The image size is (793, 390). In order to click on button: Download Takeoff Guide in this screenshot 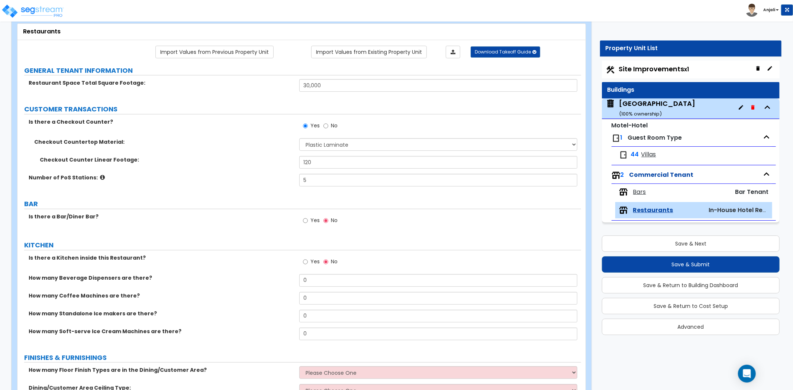, I will do `click(505, 52)`.